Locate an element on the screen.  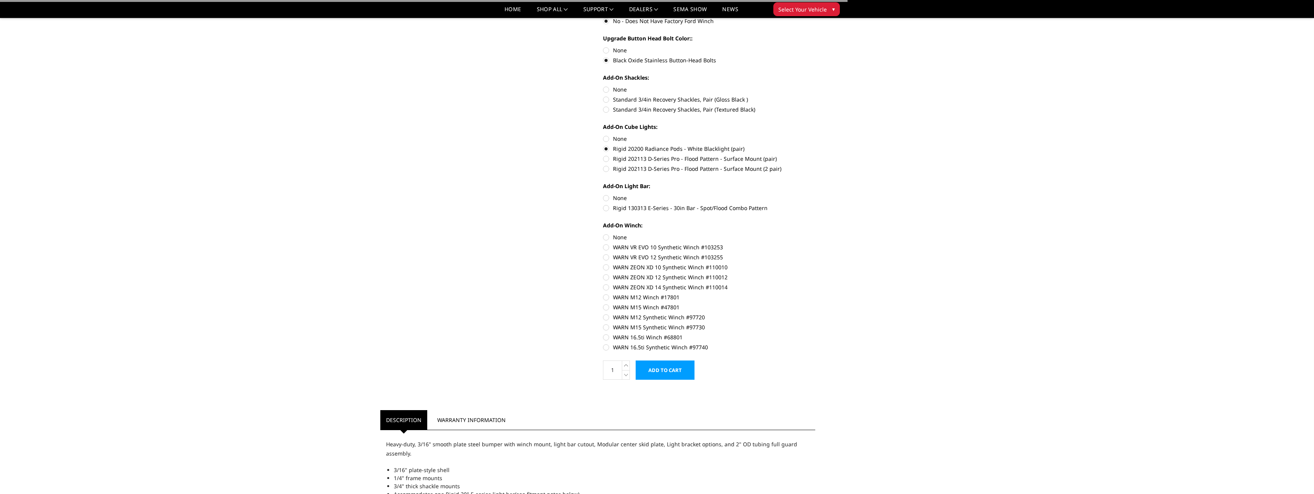
label: Standard 3/4in Recovery Shackles, Pair (Gloss Black ) is located at coordinates (709, 99).